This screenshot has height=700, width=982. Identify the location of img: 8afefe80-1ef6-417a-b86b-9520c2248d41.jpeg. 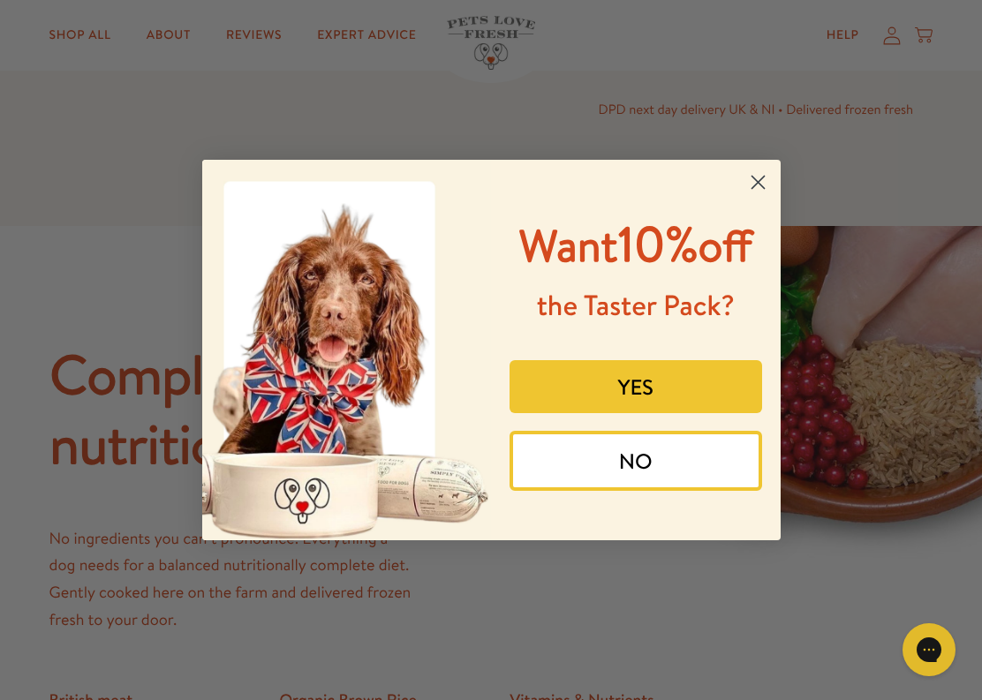
(347, 350).